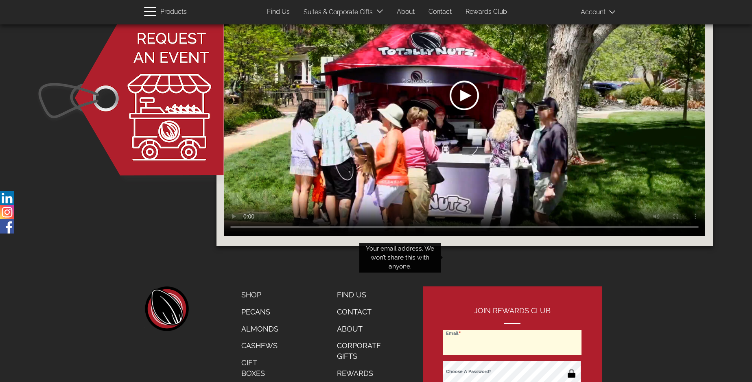 Image resolution: width=752 pixels, height=382 pixels. I want to click on a: Shop, so click(260, 295).